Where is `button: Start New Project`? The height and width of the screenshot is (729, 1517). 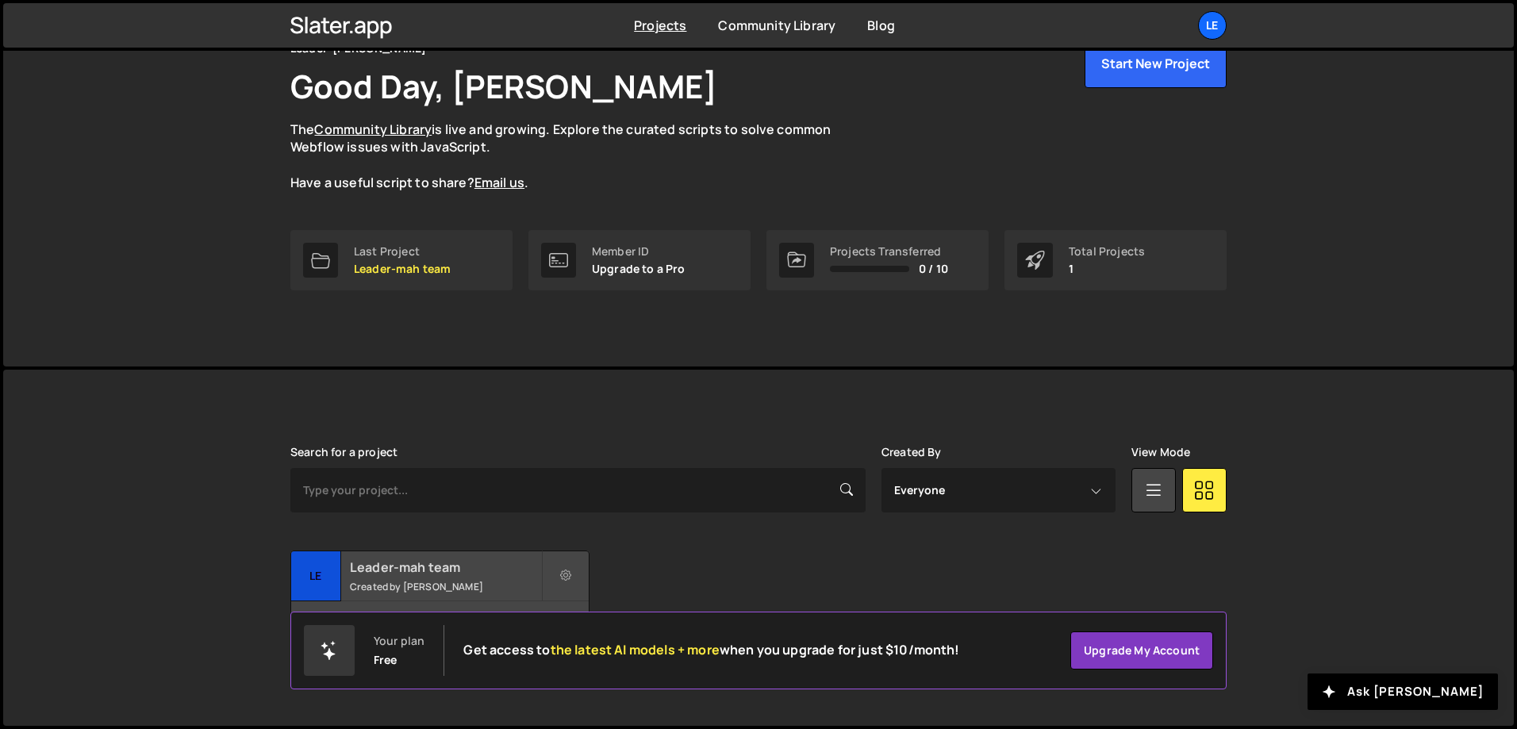 button: Start New Project is located at coordinates (1155, 63).